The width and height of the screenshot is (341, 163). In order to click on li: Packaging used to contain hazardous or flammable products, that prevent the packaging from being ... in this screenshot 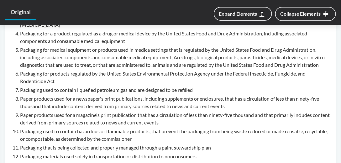, I will do `click(175, 135)`.